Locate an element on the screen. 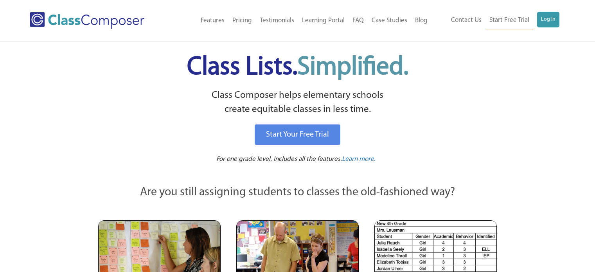 The image size is (595, 272). a: Start Free Trial is located at coordinates (509, 20).